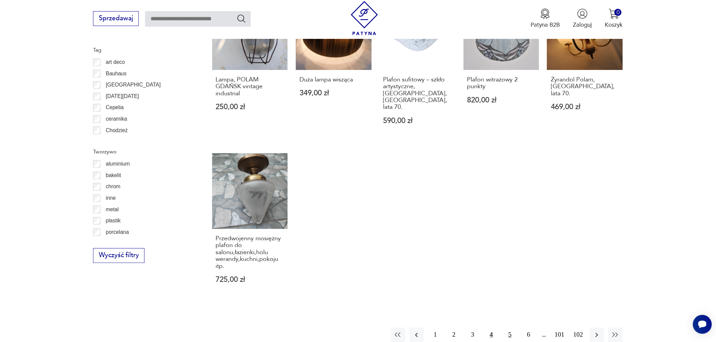  I want to click on img: Ikona koszyka, so click(614, 14).